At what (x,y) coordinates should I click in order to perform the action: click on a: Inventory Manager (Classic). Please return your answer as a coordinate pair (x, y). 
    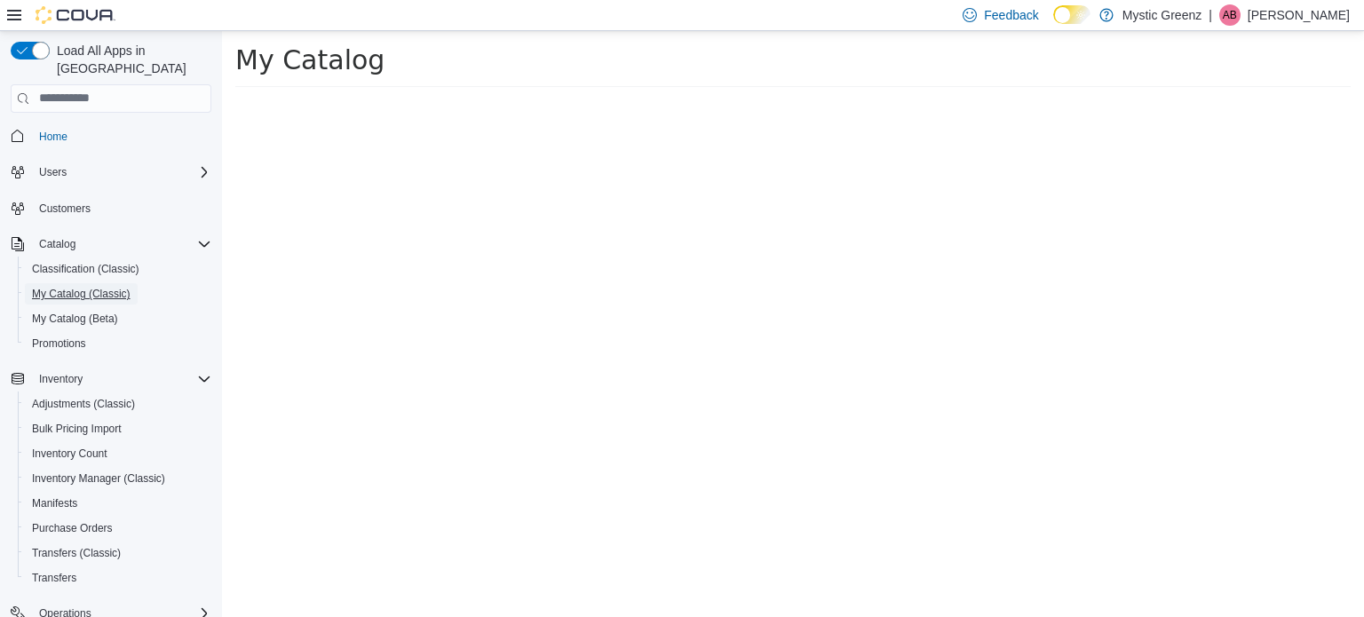
    Looking at the image, I should click on (99, 479).